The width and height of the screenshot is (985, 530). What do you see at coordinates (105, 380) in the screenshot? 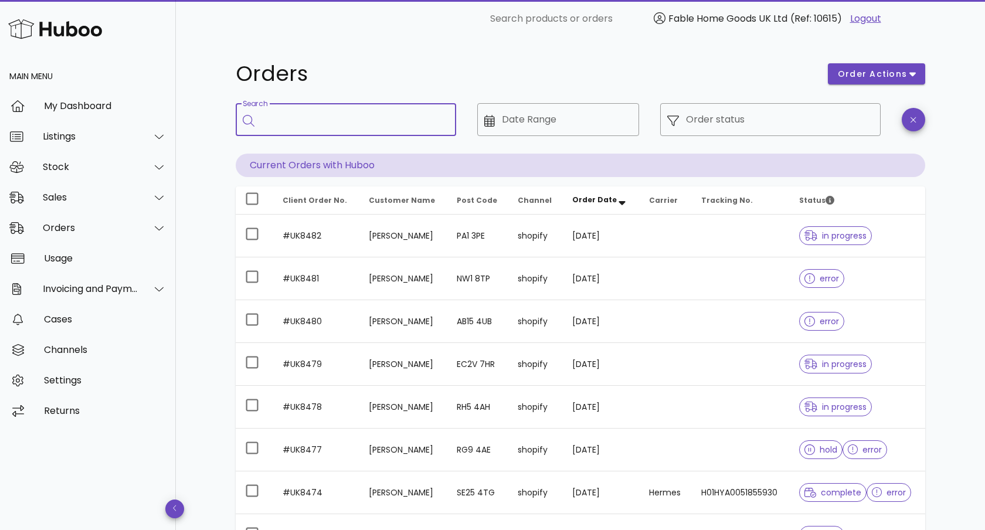
I see `div: Settings` at bounding box center [105, 380].